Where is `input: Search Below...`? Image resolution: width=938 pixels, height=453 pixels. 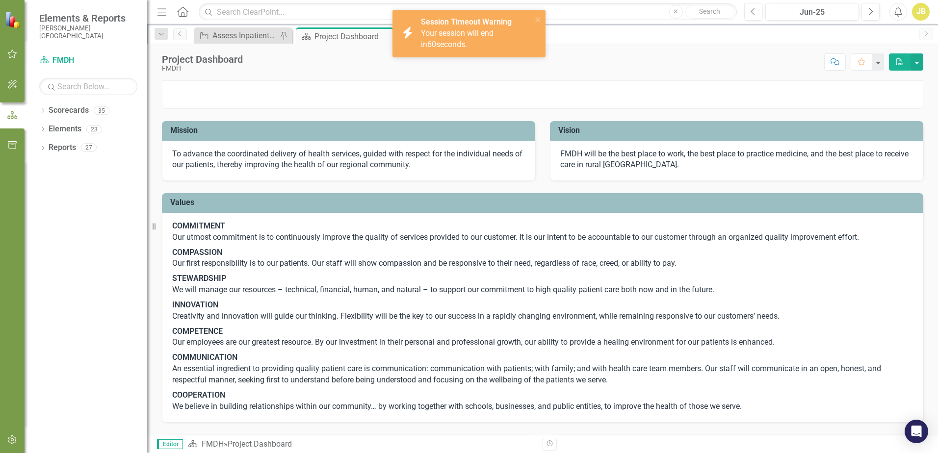 input: Search Below... is located at coordinates (88, 86).